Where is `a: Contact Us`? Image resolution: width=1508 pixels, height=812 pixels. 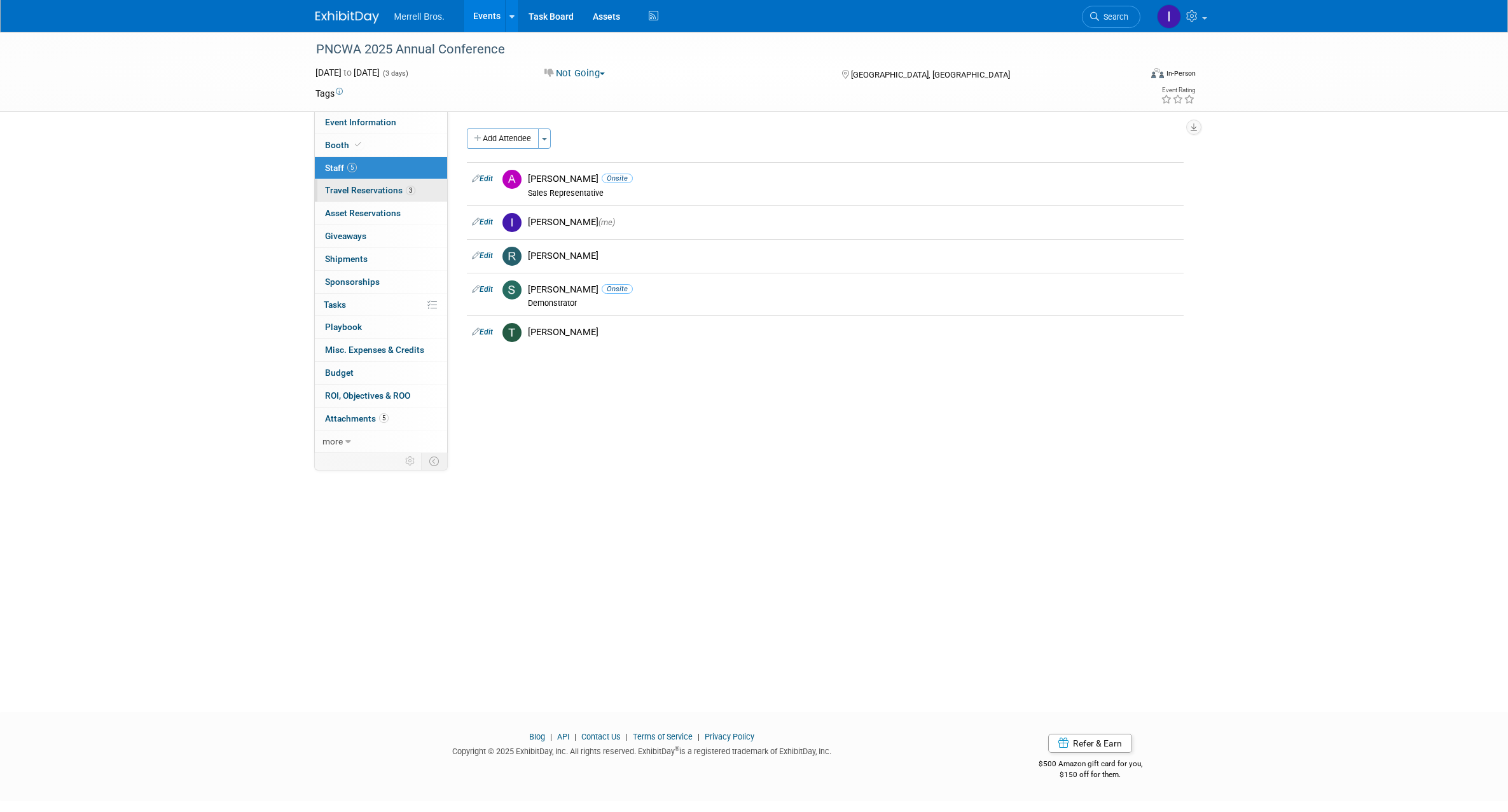 a: Contact Us is located at coordinates (601, 736).